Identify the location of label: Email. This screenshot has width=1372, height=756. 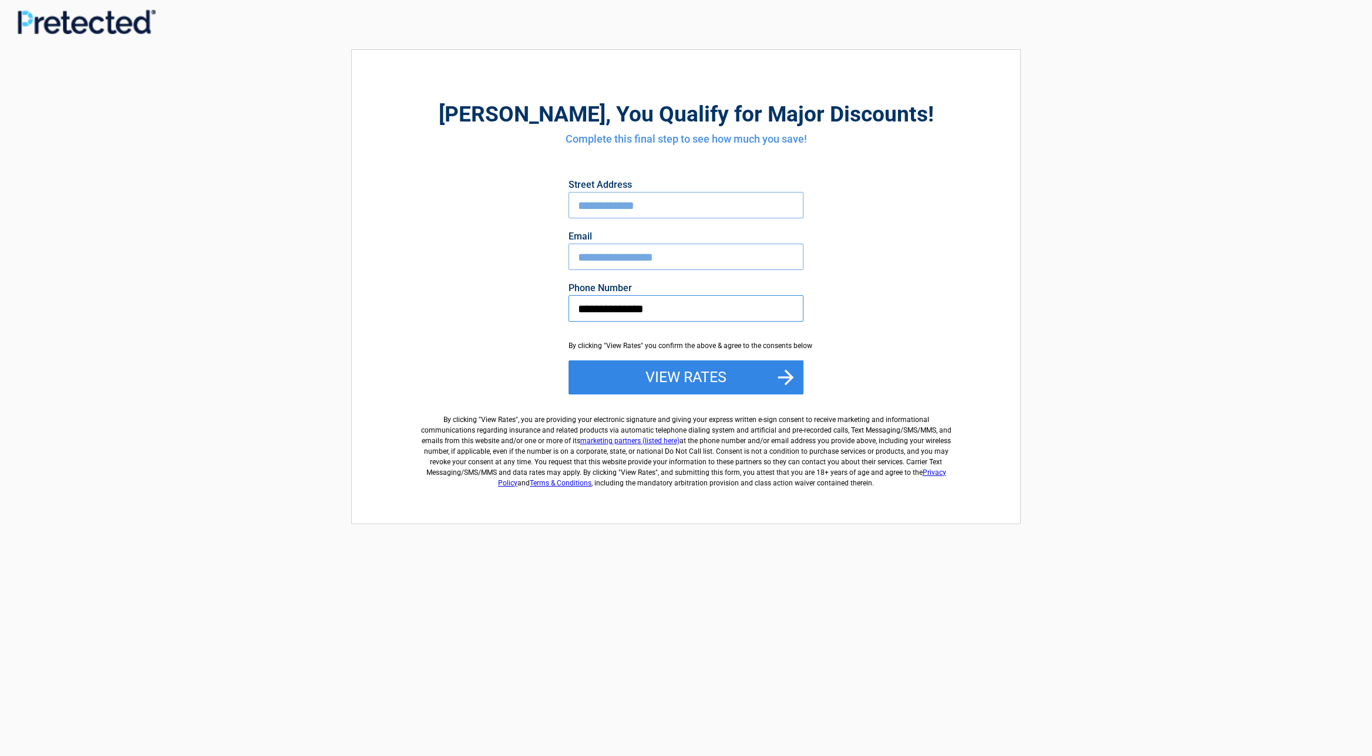
(686, 237).